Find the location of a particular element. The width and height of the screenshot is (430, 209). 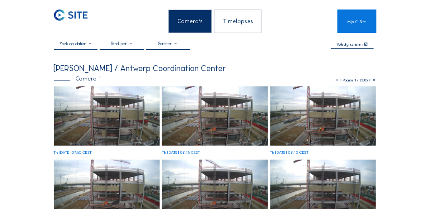

img: C-SITE Logo is located at coordinates (71, 15).